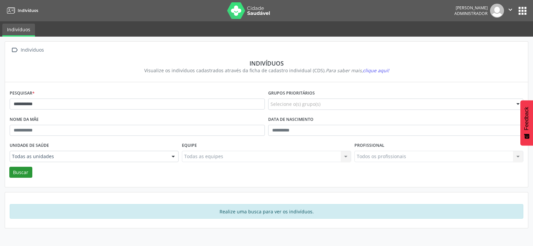  What do you see at coordinates (369, 145) in the screenshot?
I see `label: Profissional` at bounding box center [369, 145].